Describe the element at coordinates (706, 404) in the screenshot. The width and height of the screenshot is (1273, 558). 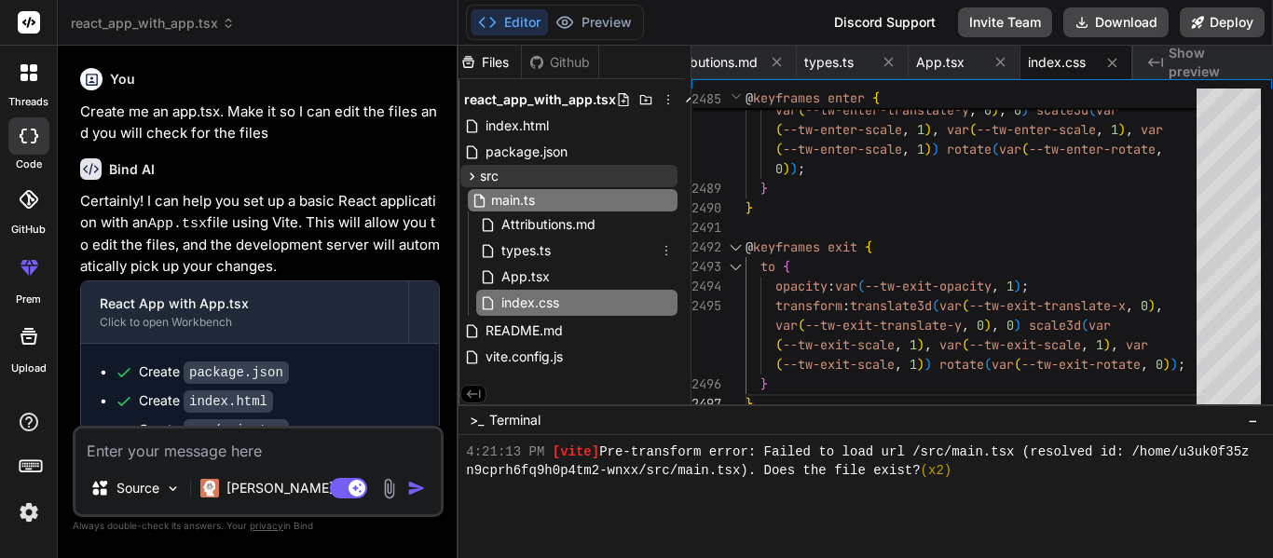
I see `div: 2497` at that location.